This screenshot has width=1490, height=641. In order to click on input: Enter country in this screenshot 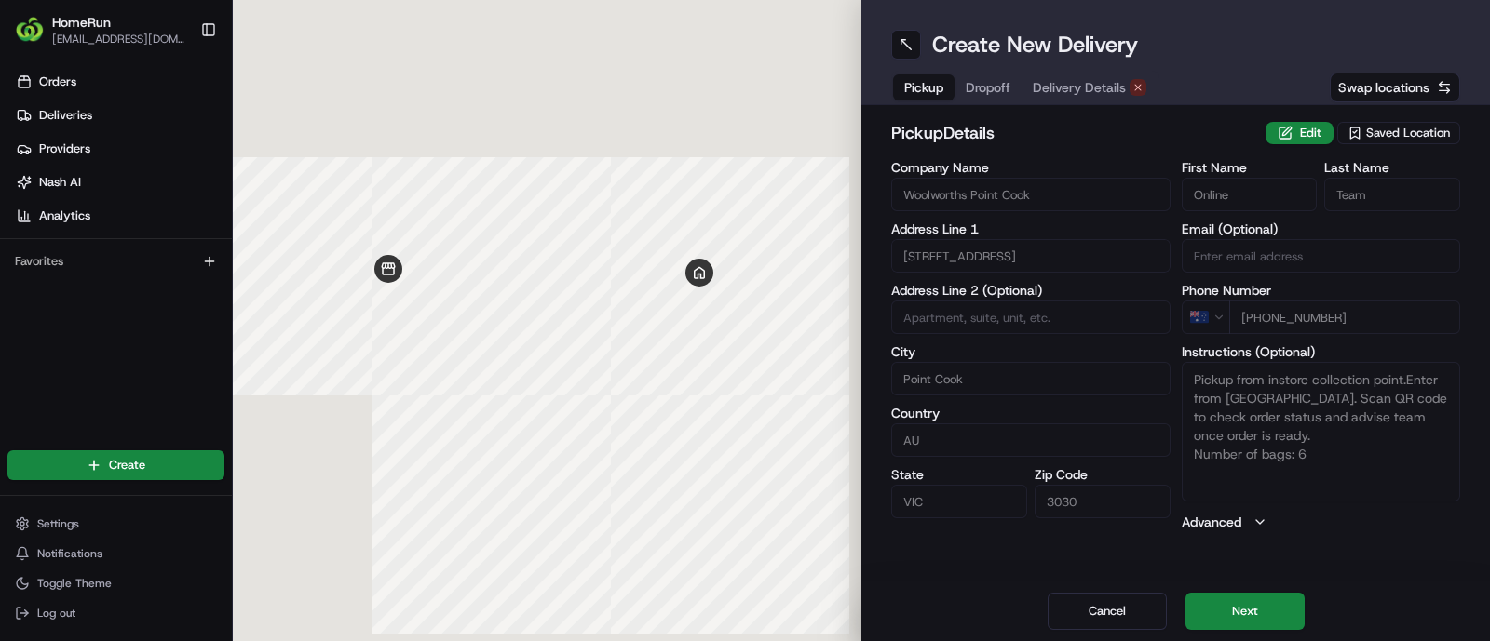, I will do `click(1031, 440)`.